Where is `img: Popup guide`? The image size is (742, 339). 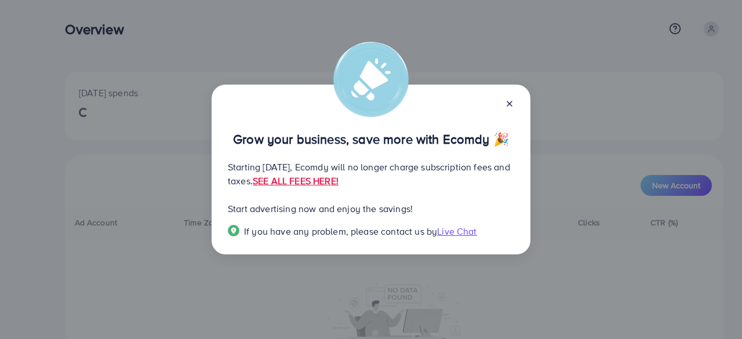 img: Popup guide is located at coordinates (234, 231).